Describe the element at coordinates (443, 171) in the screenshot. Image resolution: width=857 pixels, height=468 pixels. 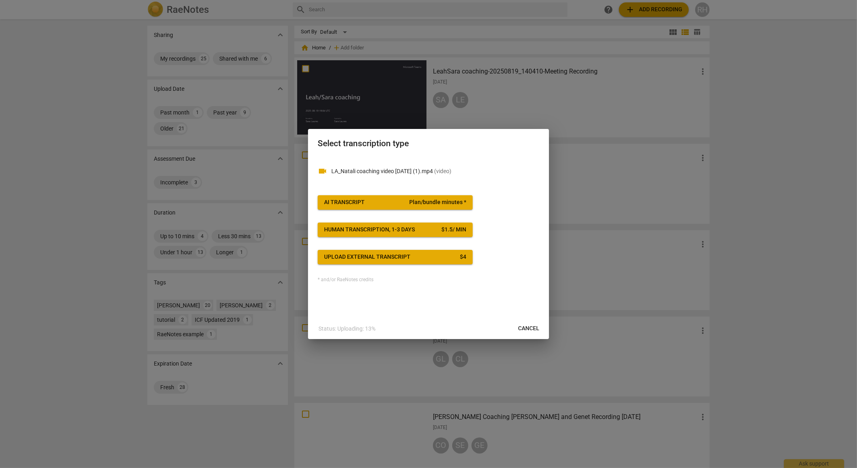
I see `span: ( video )` at that location.